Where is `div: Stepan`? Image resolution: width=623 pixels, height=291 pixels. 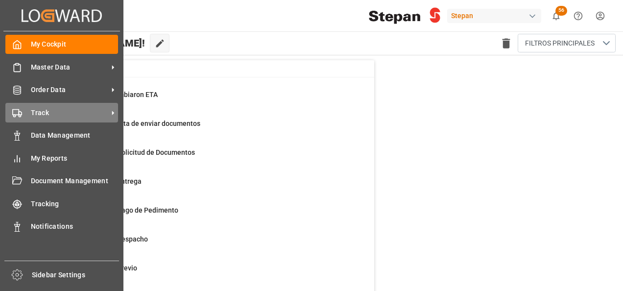 div: Stepan is located at coordinates (494, 16).